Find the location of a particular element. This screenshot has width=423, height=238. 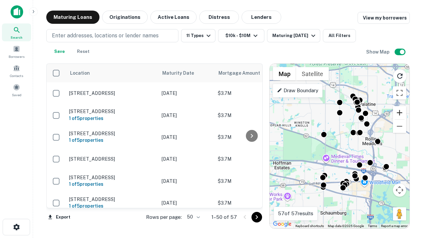

span: Saved is located at coordinates (17, 95).